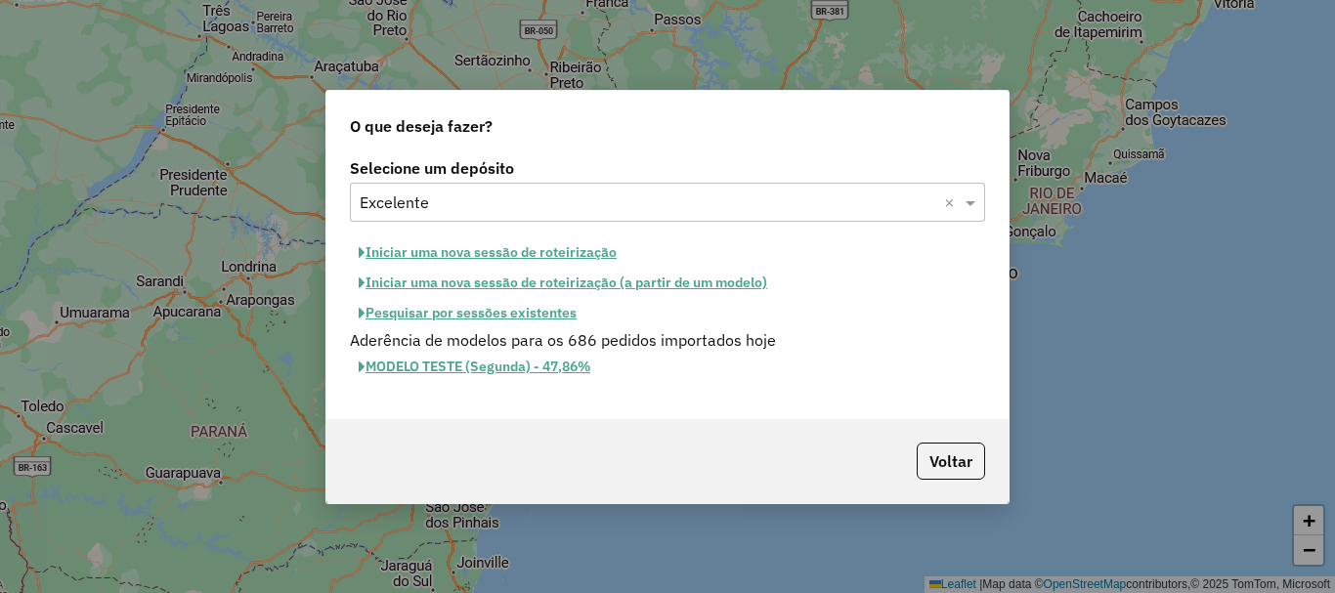 The image size is (1335, 593). I want to click on span: Clear all, so click(952, 202).